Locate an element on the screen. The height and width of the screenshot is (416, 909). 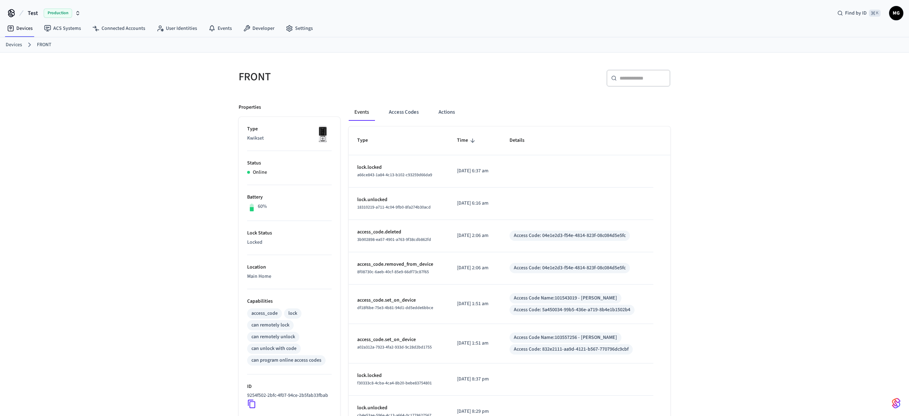
div: Access Code: 832e2111-aa9d-4121-b567-770796dc9cbf is located at coordinates (571, 349).